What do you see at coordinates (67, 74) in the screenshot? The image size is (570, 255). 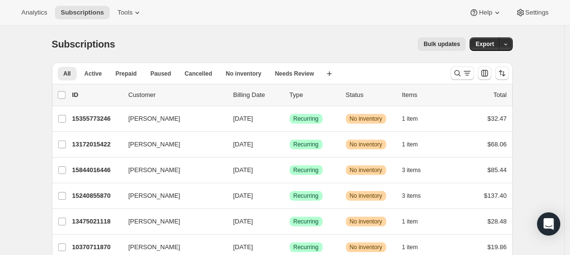 I see `span: All` at bounding box center [67, 74].